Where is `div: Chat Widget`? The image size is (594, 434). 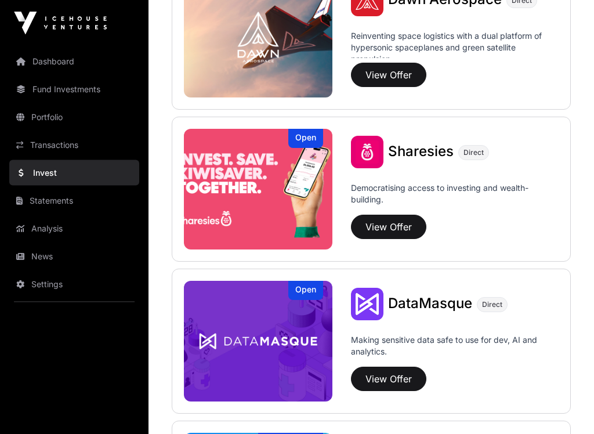 div: Chat Widget is located at coordinates (565, 406).